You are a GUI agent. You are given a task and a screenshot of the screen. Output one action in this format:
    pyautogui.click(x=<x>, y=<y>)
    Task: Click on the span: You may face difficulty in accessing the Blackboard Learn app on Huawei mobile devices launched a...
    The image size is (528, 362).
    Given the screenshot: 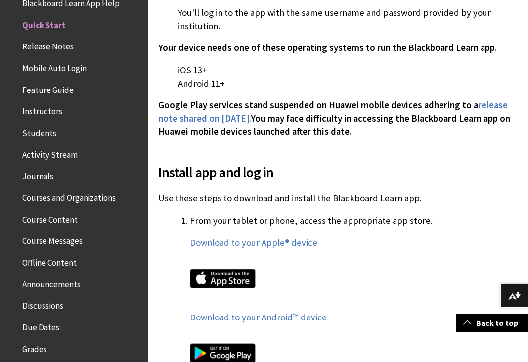 What is the action you would take?
    pyautogui.click(x=334, y=124)
    